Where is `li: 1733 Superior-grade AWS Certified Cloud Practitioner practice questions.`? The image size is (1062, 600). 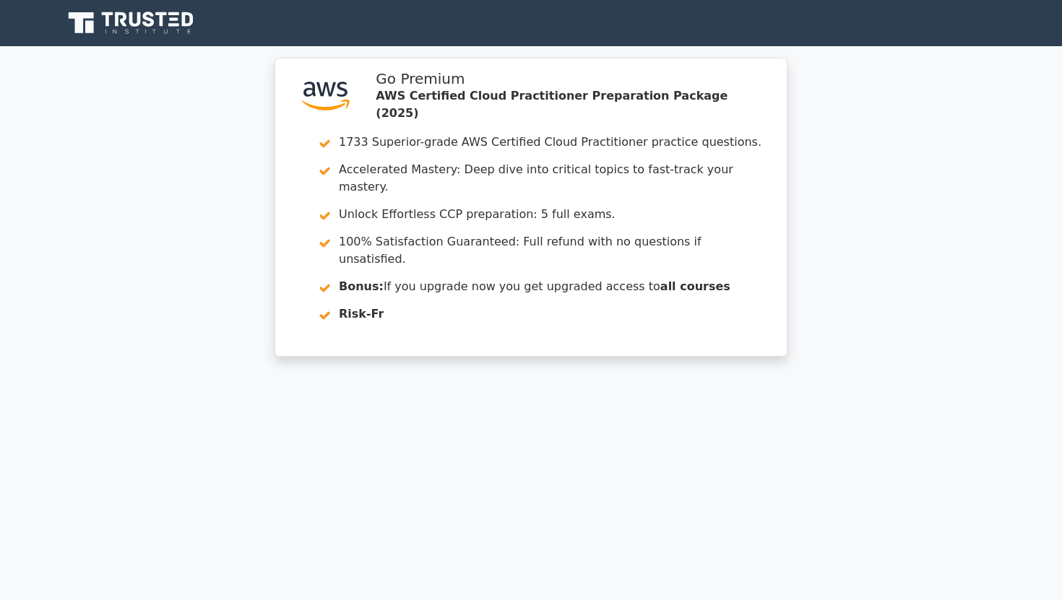
li: 1733 Superior-grade AWS Certified Cloud Practitioner practice questions. is located at coordinates (542, 142).